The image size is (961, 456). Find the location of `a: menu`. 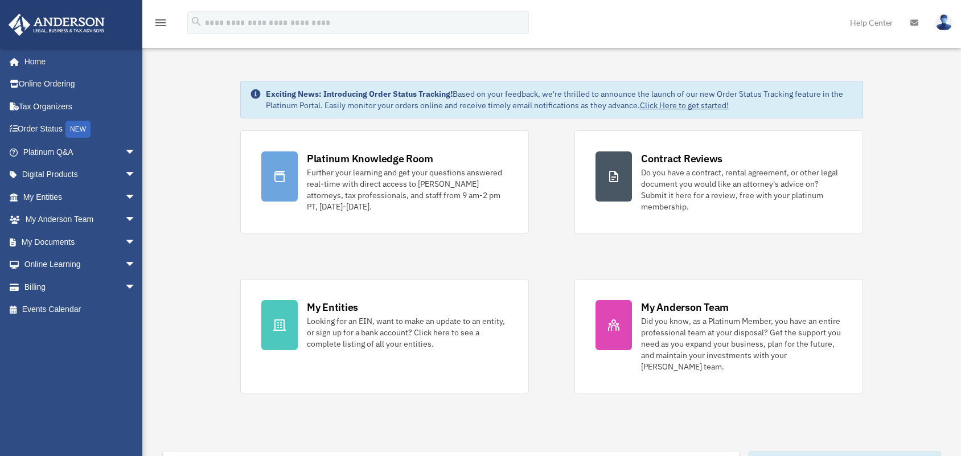

a: menu is located at coordinates (160, 24).